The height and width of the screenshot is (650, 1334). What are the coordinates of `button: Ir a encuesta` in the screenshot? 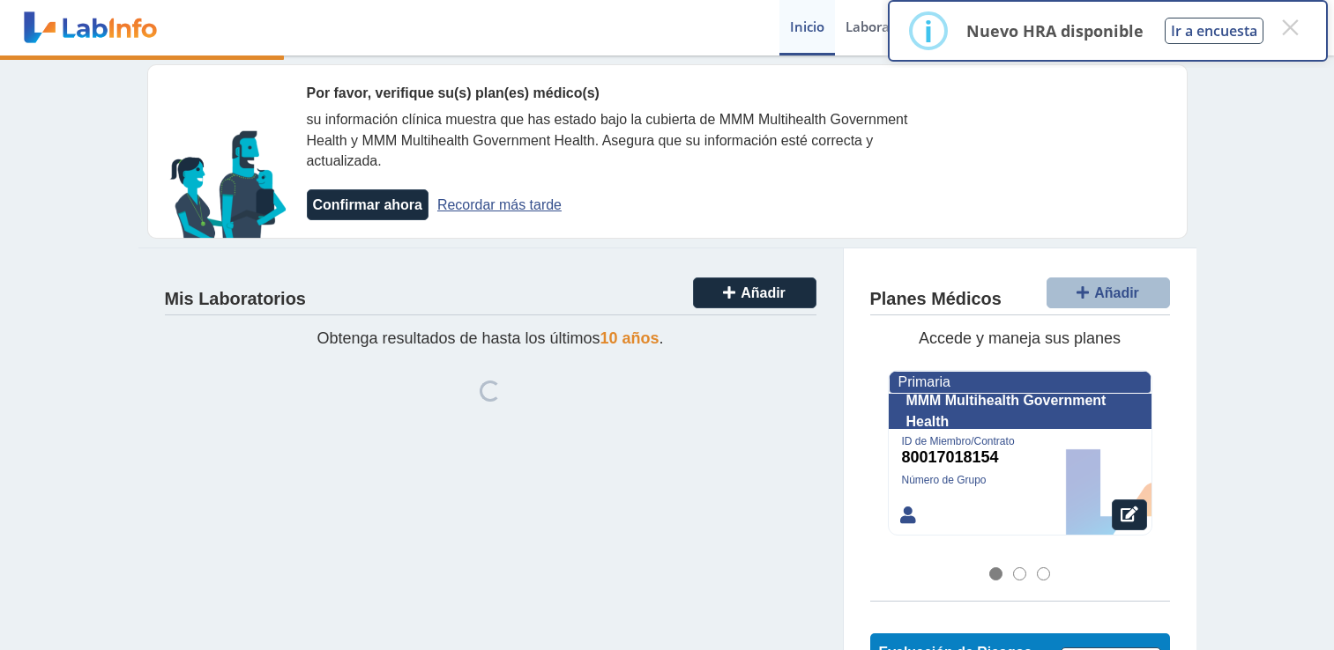 It's located at (1214, 31).